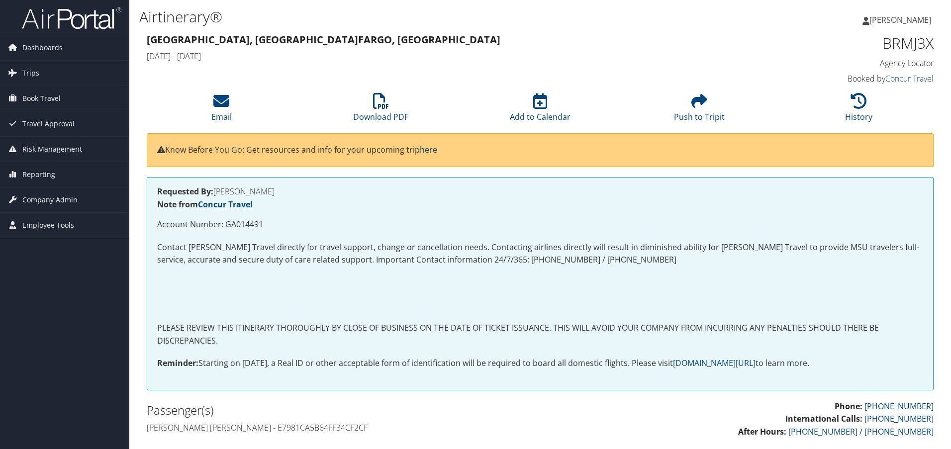 The image size is (951, 449). Describe the element at coordinates (39, 175) in the screenshot. I see `span: Reporting` at that location.